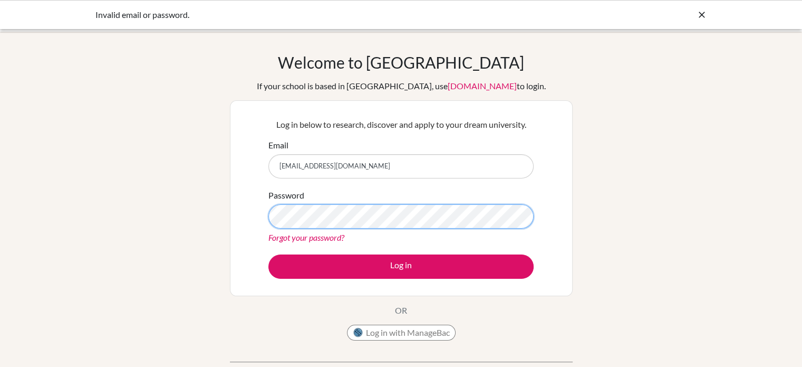 This screenshot has width=802, height=367. Describe the element at coordinates (401, 332) in the screenshot. I see `button: Log in with ManageBac` at that location.